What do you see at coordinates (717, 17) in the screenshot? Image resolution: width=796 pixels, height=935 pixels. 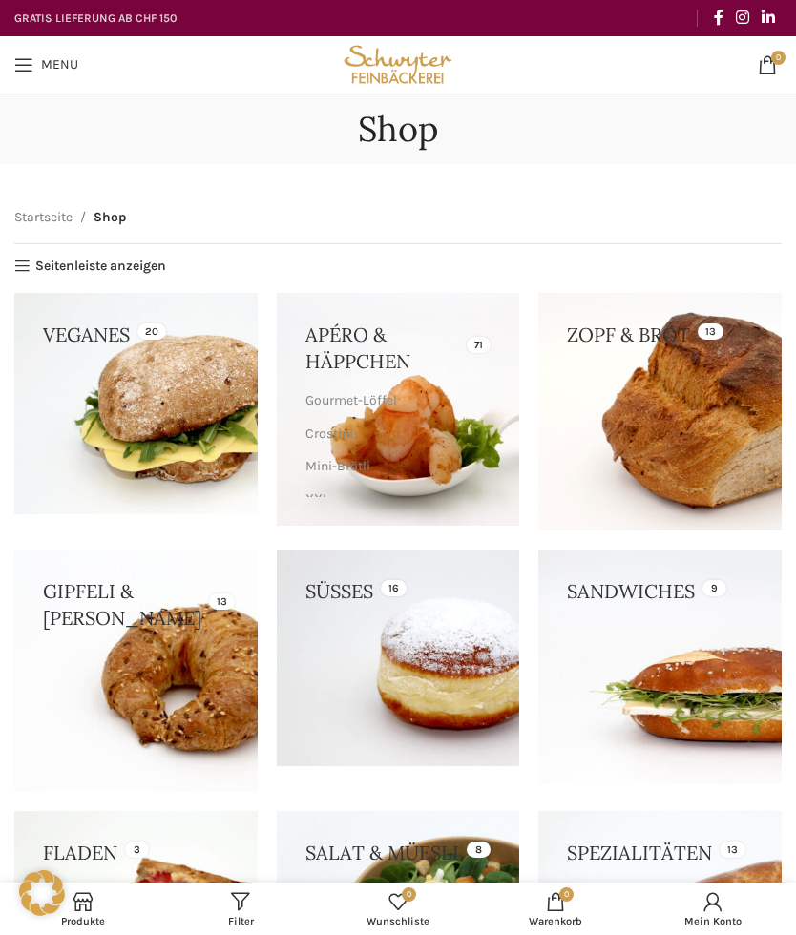 I see `a: Facebook social link` at bounding box center [717, 17].